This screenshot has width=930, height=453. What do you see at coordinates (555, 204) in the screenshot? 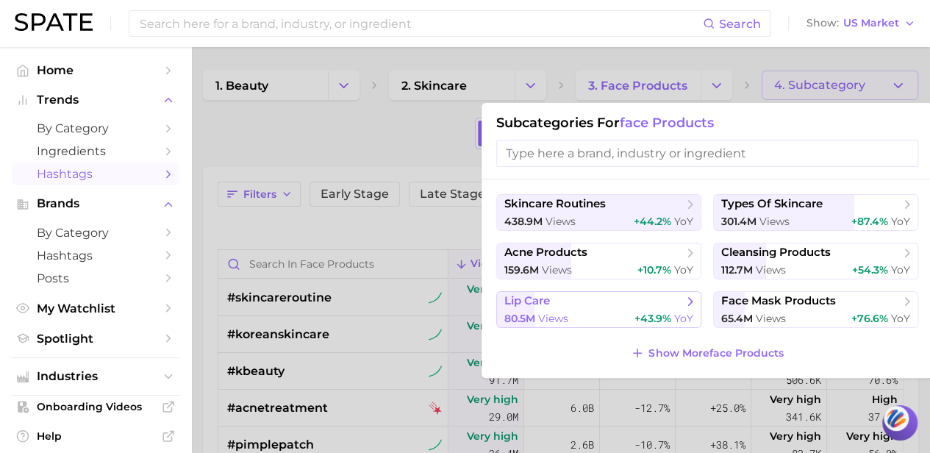
I see `span: skincare routines` at bounding box center [555, 204].